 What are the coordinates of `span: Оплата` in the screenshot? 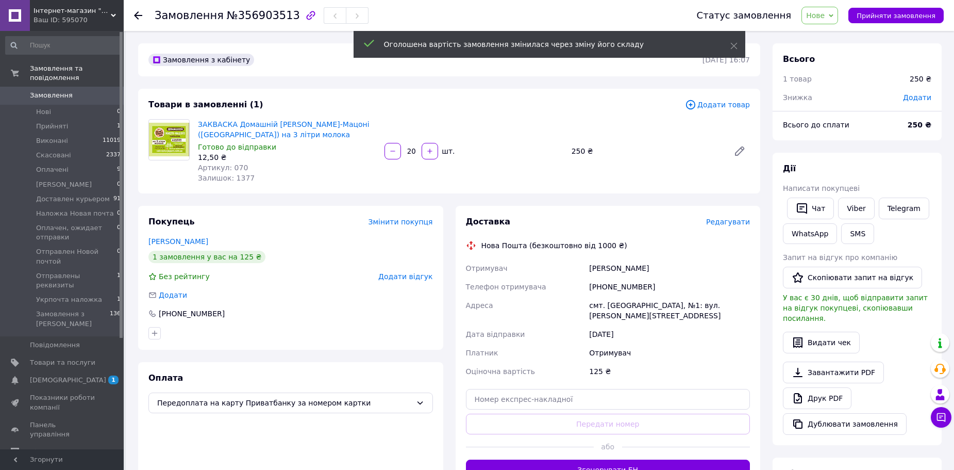 It's located at (165, 377).